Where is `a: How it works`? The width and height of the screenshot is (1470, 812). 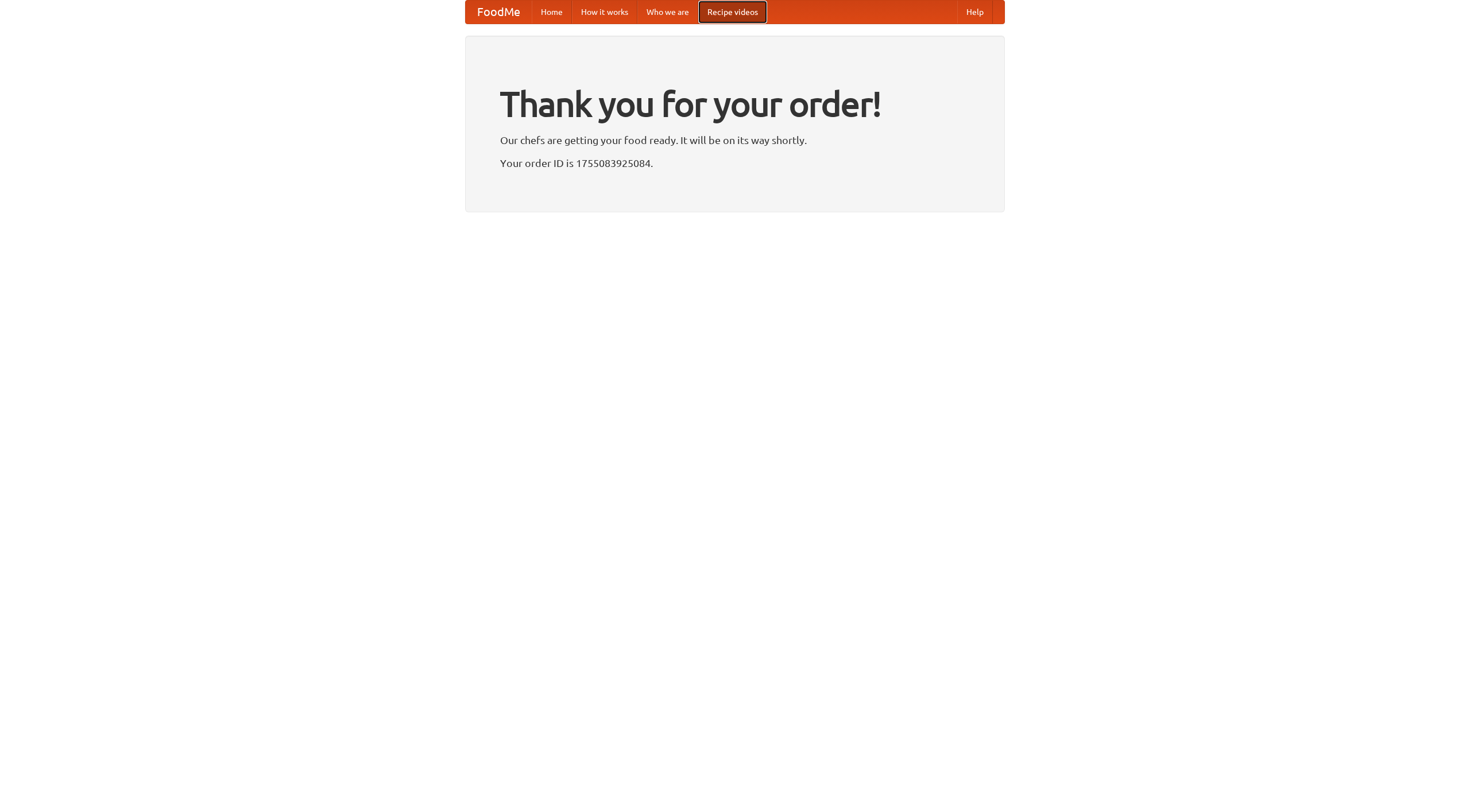
a: How it works is located at coordinates (605, 12).